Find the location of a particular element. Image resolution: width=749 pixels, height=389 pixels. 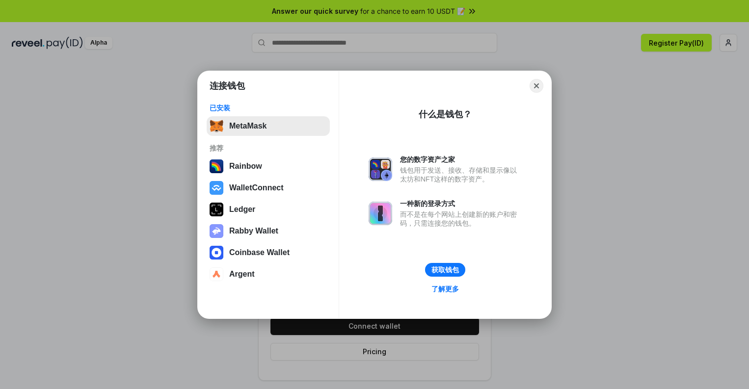

img: svg+xml,%3Csvg%20fill%3D%22none%22%20height%3D%2233%22%20viewBox%3D%220%200%2035%2033%22%20width%... is located at coordinates (216, 126).